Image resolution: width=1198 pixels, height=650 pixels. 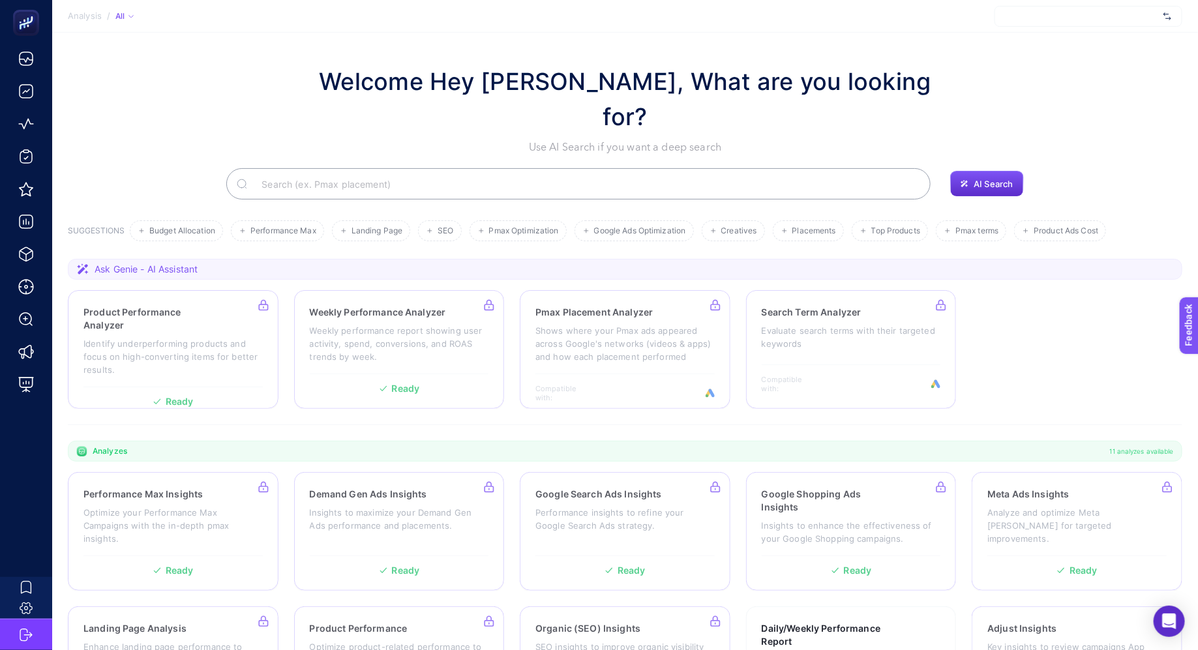 I want to click on img: svg%3e, so click(x=1168, y=16).